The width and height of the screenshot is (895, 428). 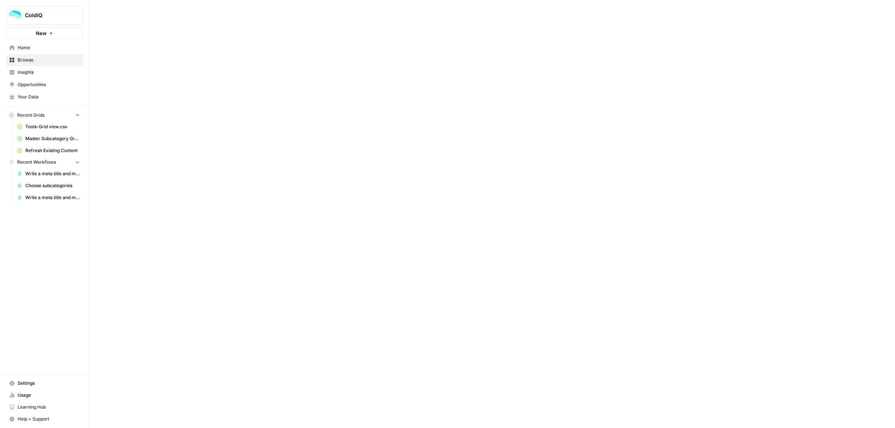 I want to click on a: Insights, so click(x=44, y=72).